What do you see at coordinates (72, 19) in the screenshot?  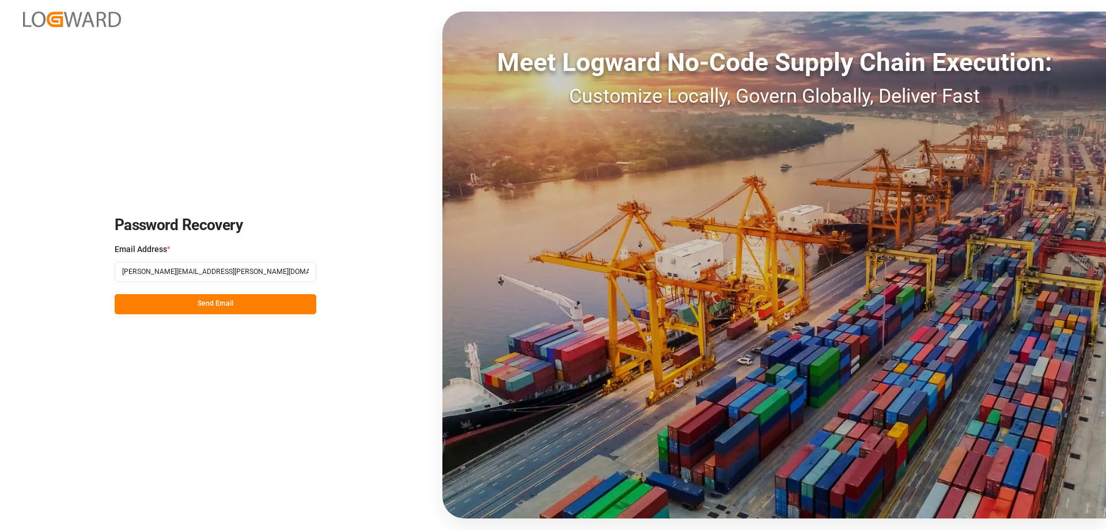 I see `img: Logward_new_orange.png` at bounding box center [72, 19].